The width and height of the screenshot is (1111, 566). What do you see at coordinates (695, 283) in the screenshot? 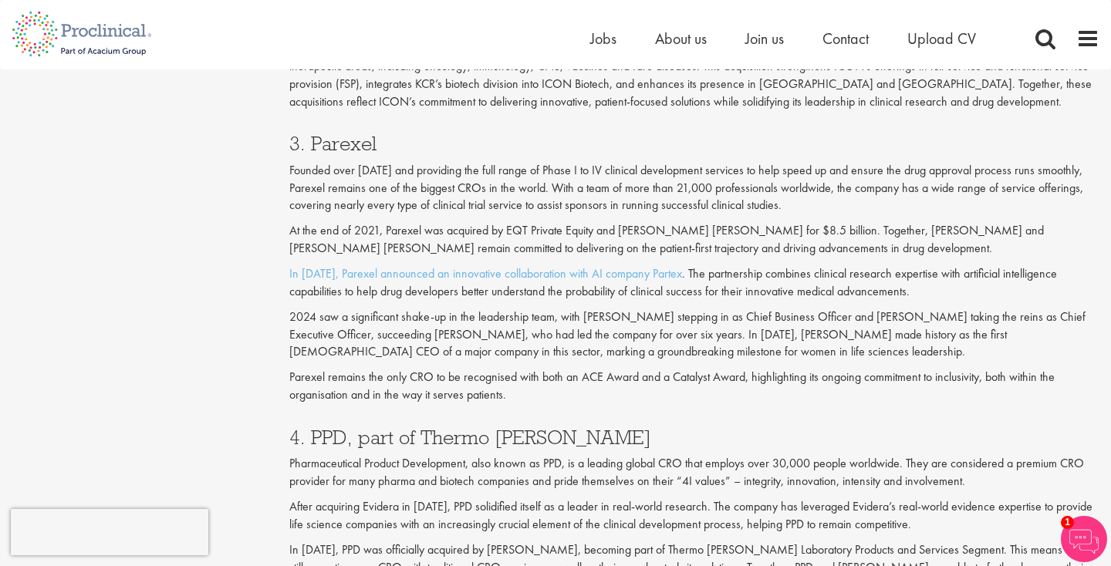
I see `p: . The partnership combines clinical research expertise with artificial intelligence capabilities ...` at bounding box center [695, 283].